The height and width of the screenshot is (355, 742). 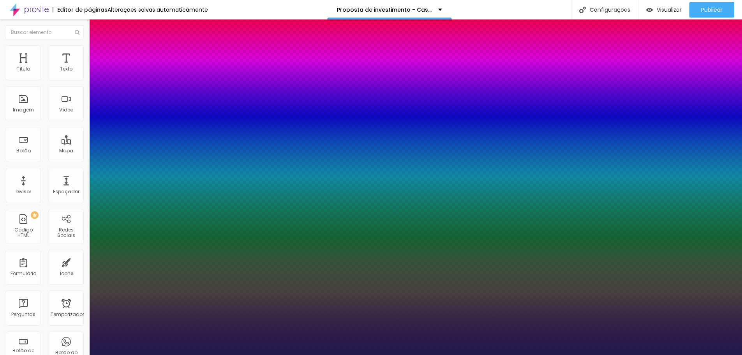 What do you see at coordinates (67, 314) in the screenshot?
I see `font: Temporizador` at bounding box center [67, 314].